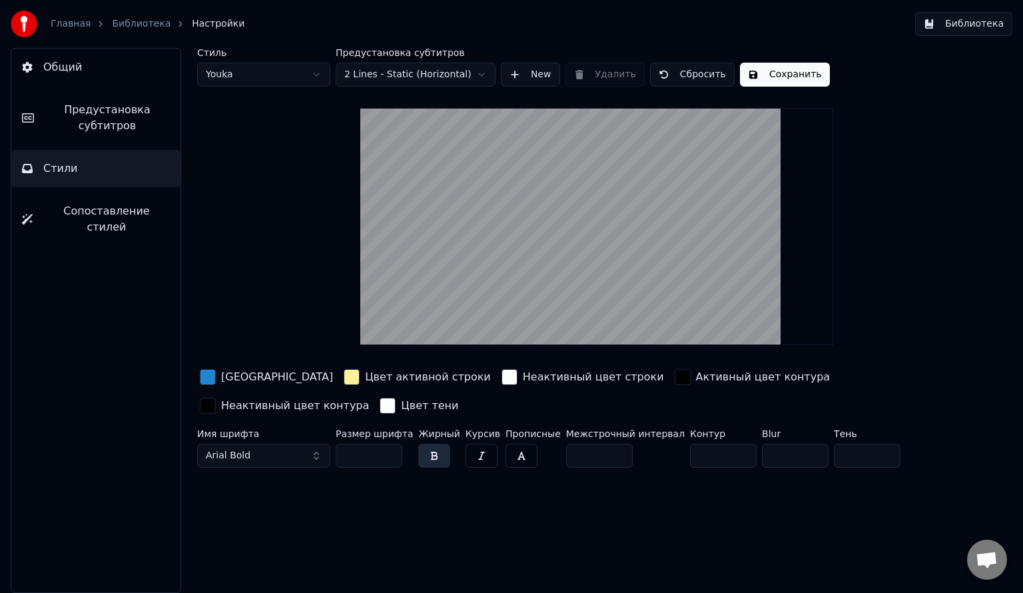  Describe the element at coordinates (593, 377) in the screenshot. I see `div: Неактивный цвет строки` at that location.